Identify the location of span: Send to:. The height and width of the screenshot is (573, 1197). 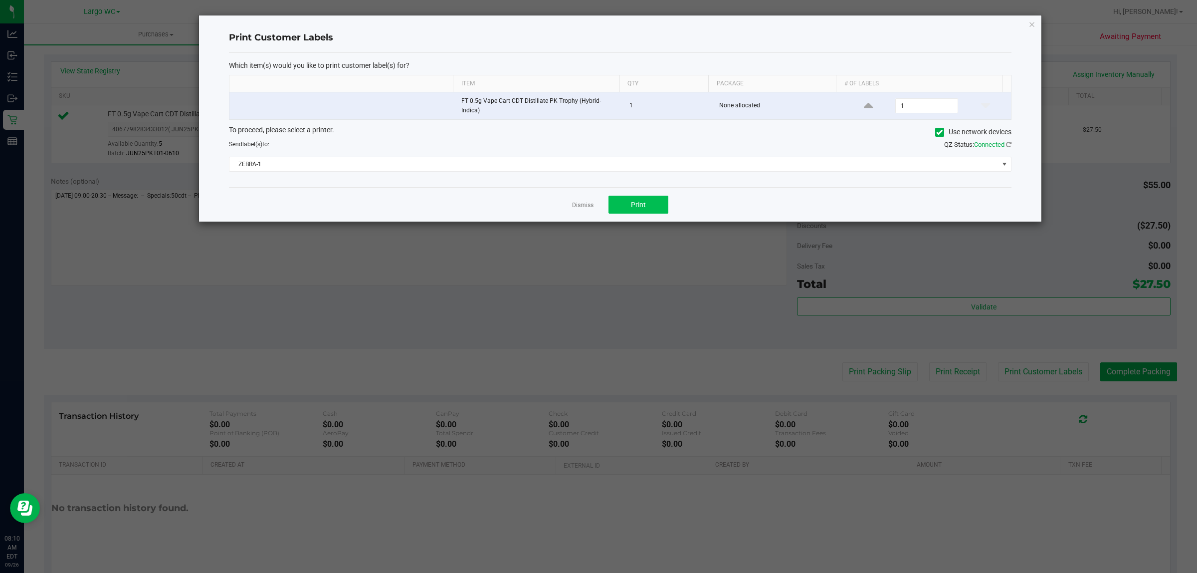
(249, 144).